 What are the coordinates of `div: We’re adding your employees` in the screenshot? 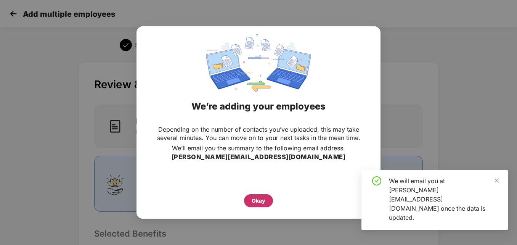 It's located at (258, 106).